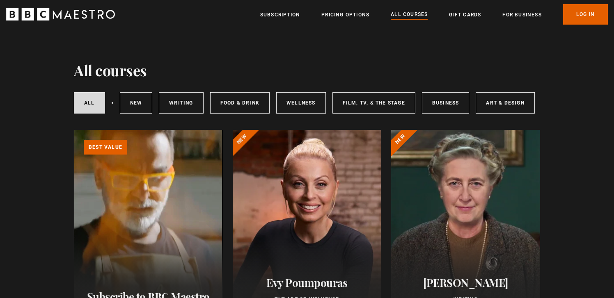 The width and height of the screenshot is (614, 298). Describe the element at coordinates (110, 70) in the screenshot. I see `h1: All courses` at that location.